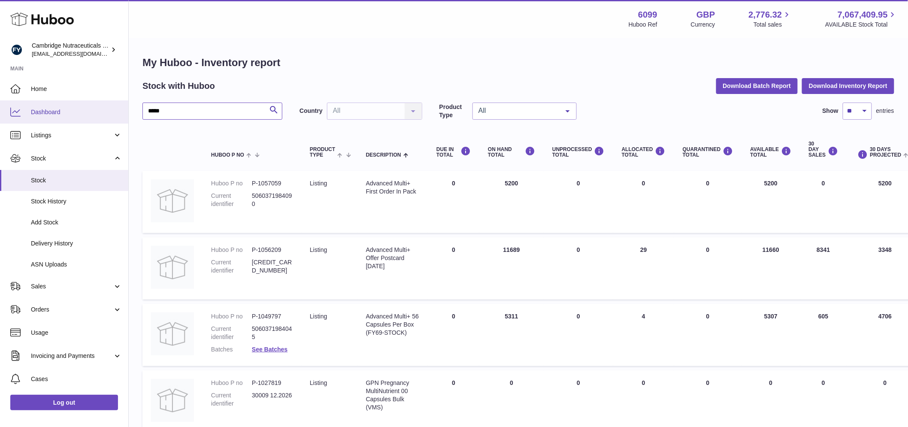  I want to click on td: 11689, so click(512, 268).